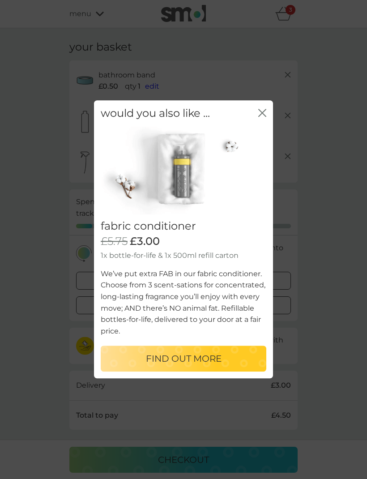 This screenshot has height=479, width=367. What do you see at coordinates (262, 113) in the screenshot?
I see `button: close` at bounding box center [262, 113].